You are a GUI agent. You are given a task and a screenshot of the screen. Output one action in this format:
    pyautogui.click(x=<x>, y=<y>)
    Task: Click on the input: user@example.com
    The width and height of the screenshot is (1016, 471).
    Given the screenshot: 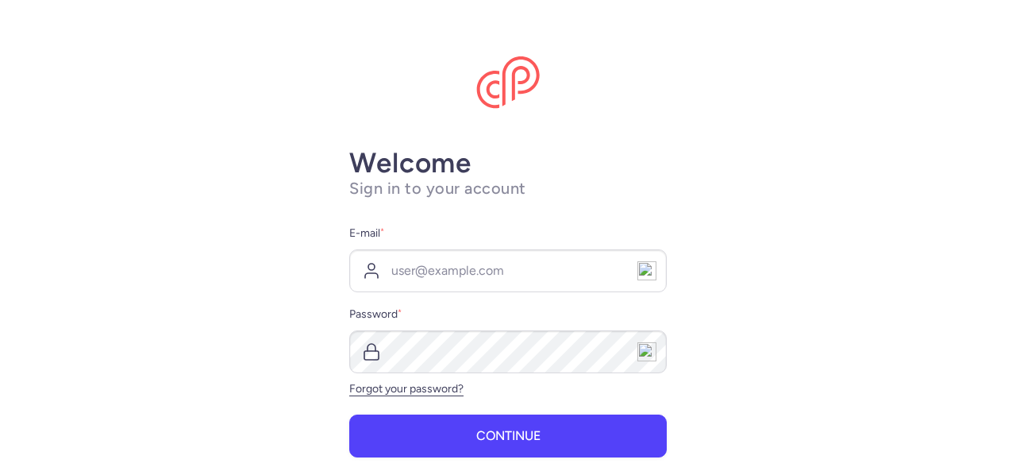 What is the action you would take?
    pyautogui.click(x=508, y=271)
    